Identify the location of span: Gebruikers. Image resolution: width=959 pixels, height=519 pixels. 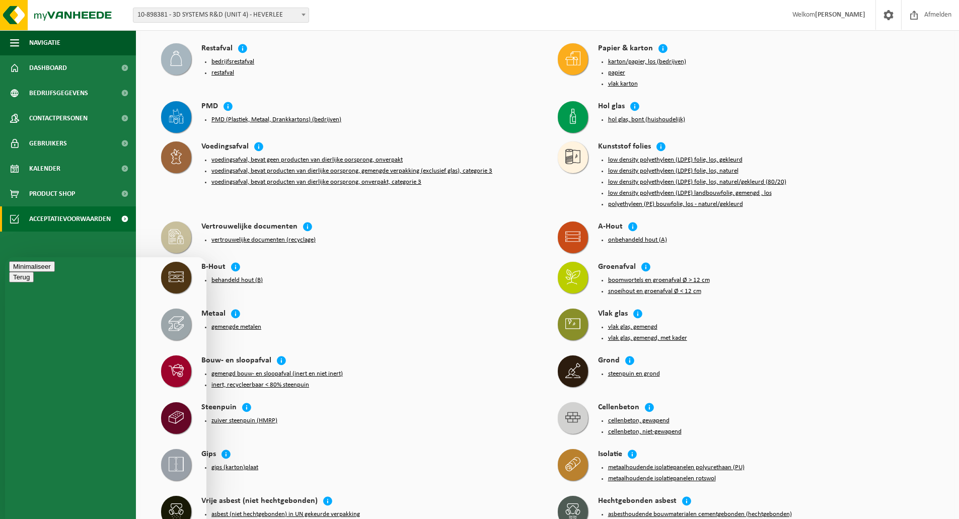
(48, 143).